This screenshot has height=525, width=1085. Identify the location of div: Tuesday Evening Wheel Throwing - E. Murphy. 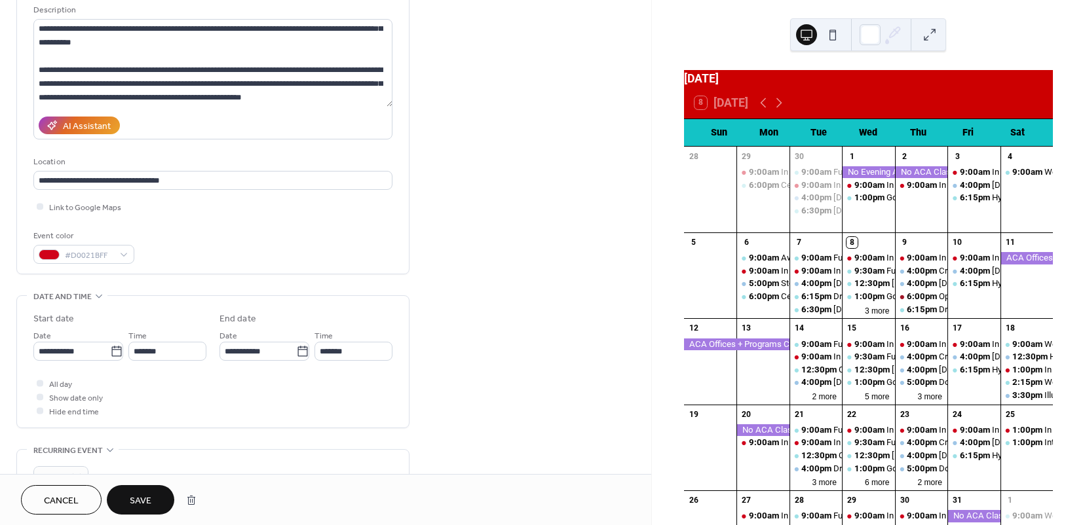
(815, 310).